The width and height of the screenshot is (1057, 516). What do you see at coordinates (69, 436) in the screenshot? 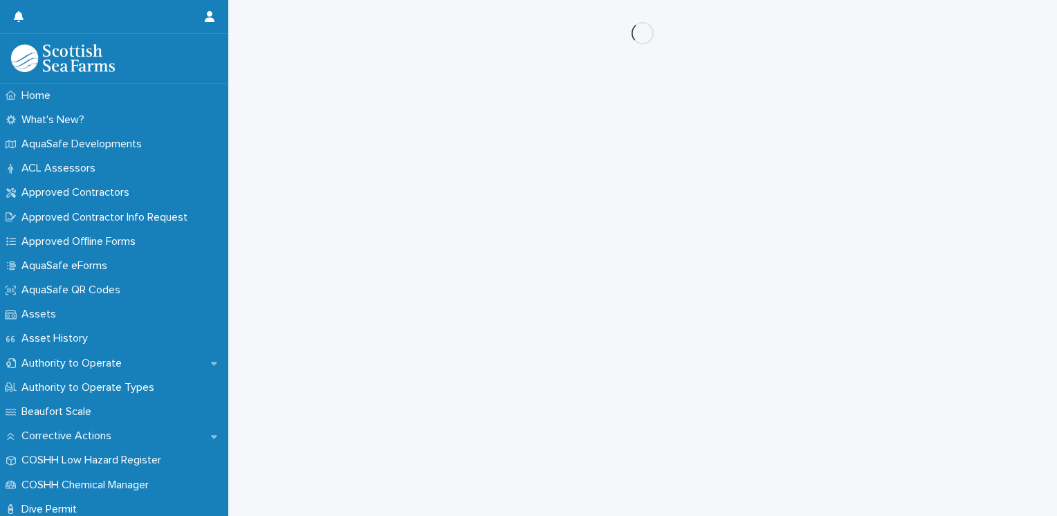
I see `p: Corrective Actions` at bounding box center [69, 436].